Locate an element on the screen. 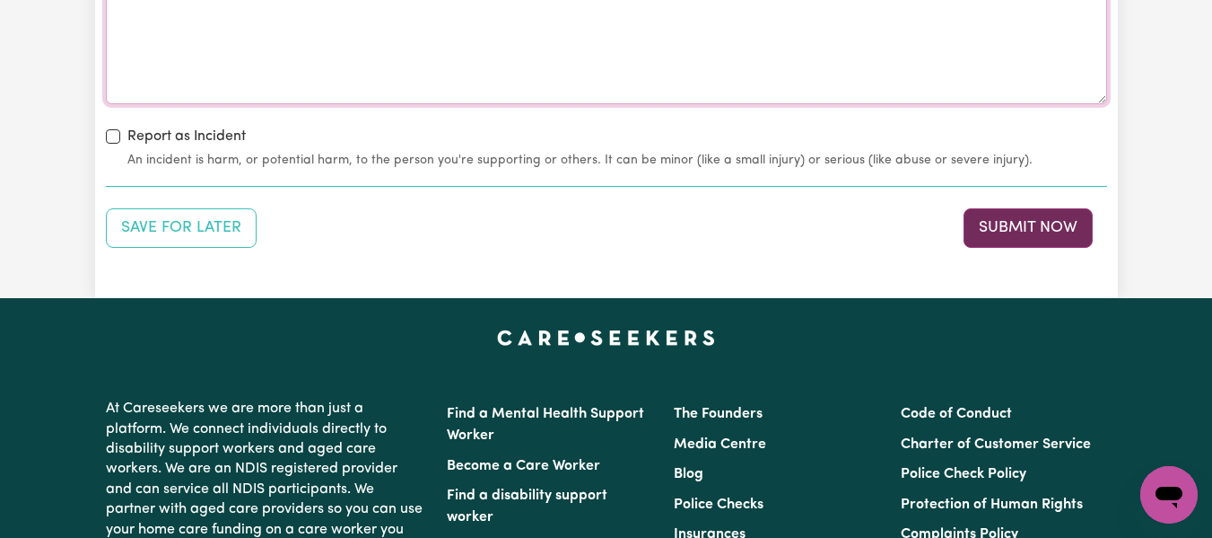  a: Police Check Policy is located at coordinates (964, 474).